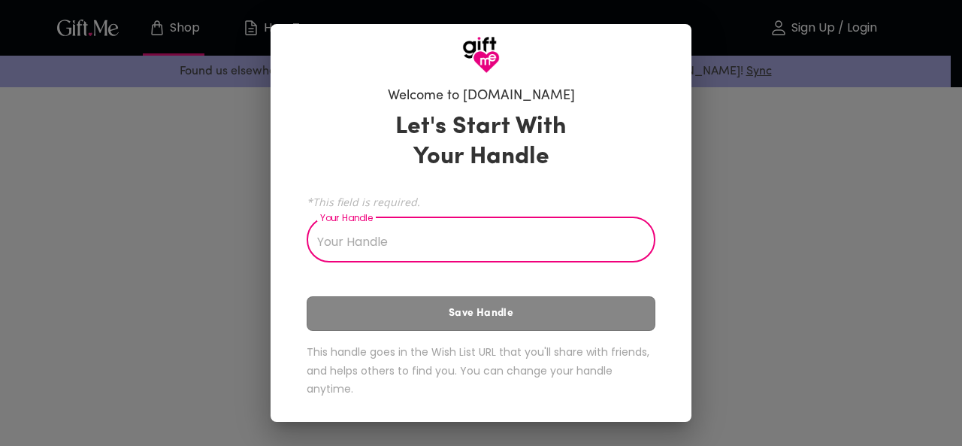  What do you see at coordinates (473, 241) in the screenshot?
I see `input: Your Handle` at bounding box center [473, 241].